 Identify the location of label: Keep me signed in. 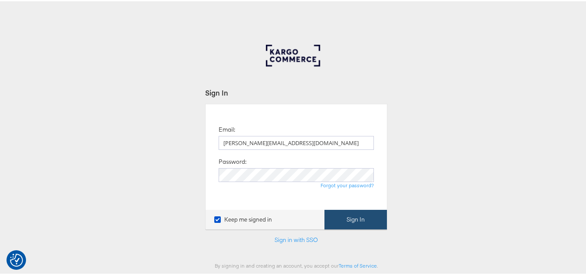
(243, 218).